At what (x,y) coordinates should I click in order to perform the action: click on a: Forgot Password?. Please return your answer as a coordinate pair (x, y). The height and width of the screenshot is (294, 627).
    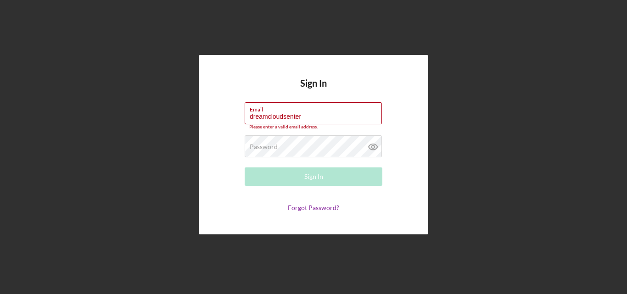
    Looking at the image, I should click on (314, 208).